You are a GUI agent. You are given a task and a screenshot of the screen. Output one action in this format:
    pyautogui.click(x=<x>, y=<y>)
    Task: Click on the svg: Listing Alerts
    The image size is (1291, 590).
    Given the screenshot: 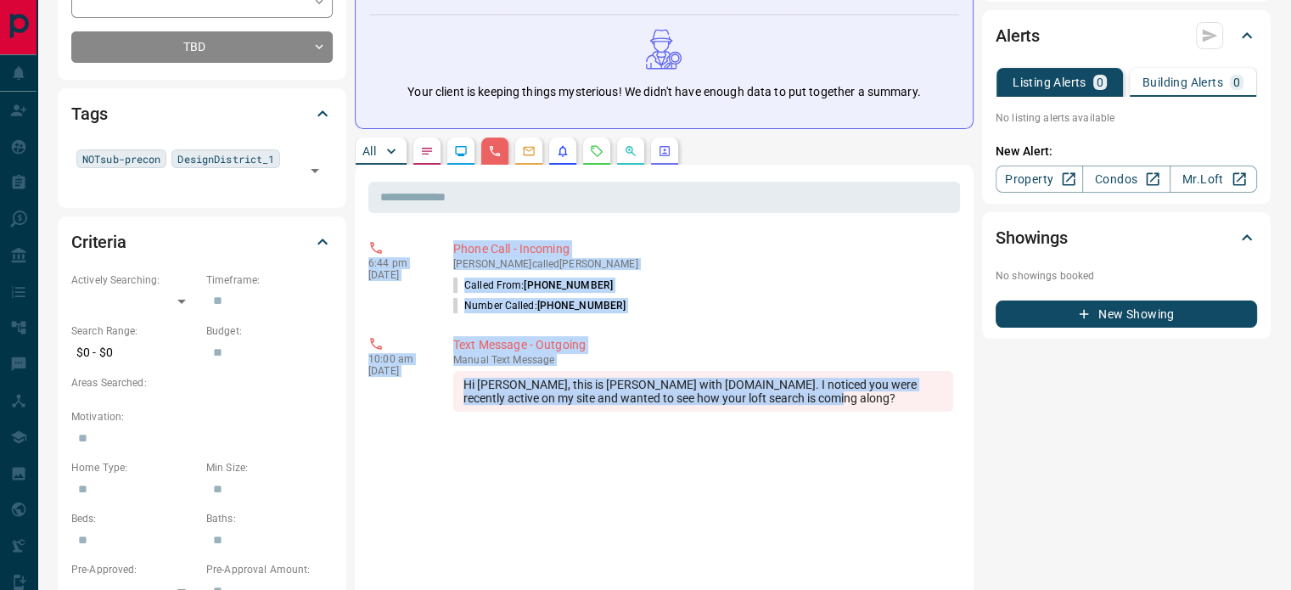 What is the action you would take?
    pyautogui.click(x=563, y=151)
    